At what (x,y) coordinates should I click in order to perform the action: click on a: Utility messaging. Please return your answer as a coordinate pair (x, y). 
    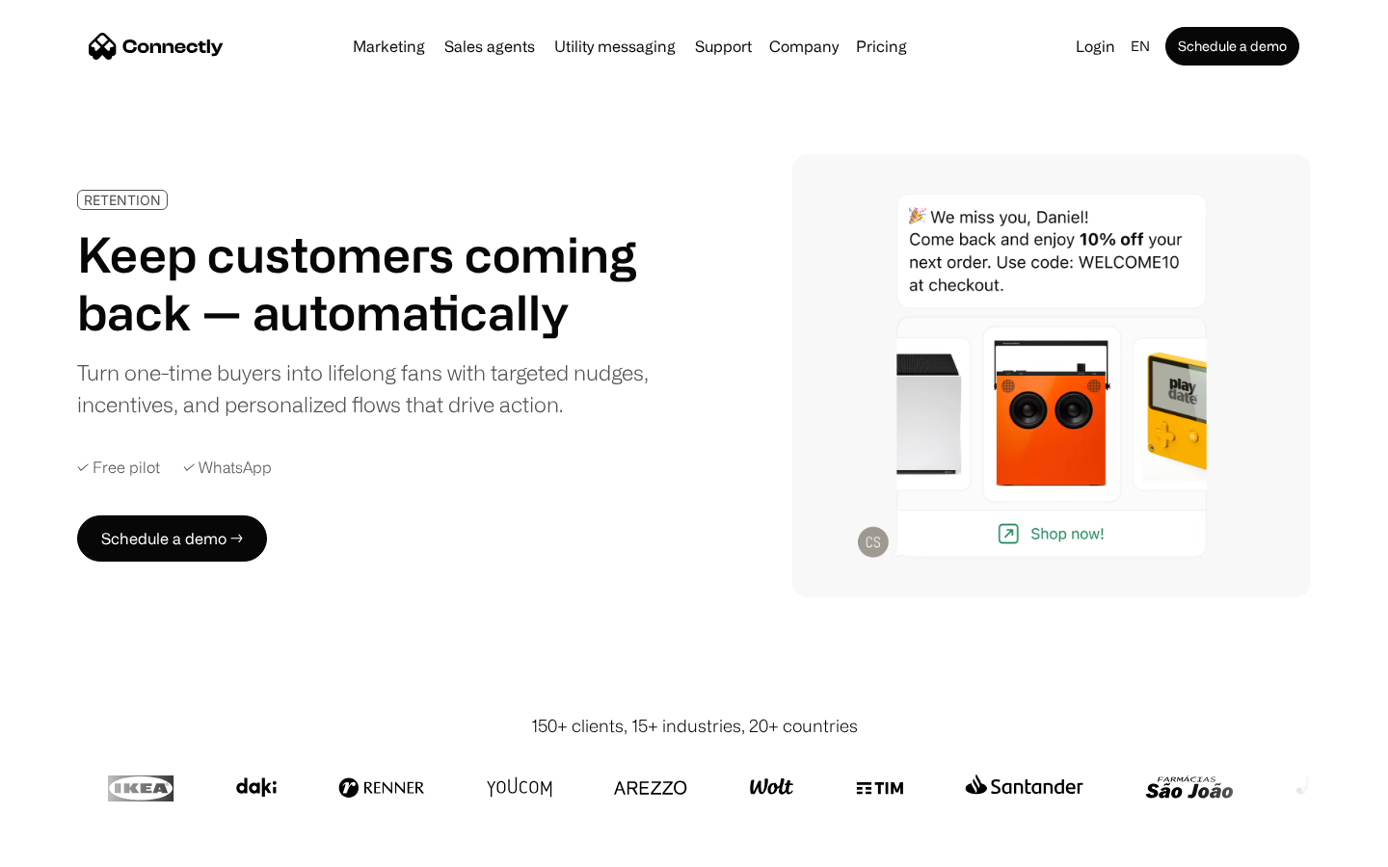
    Looking at the image, I should click on (615, 46).